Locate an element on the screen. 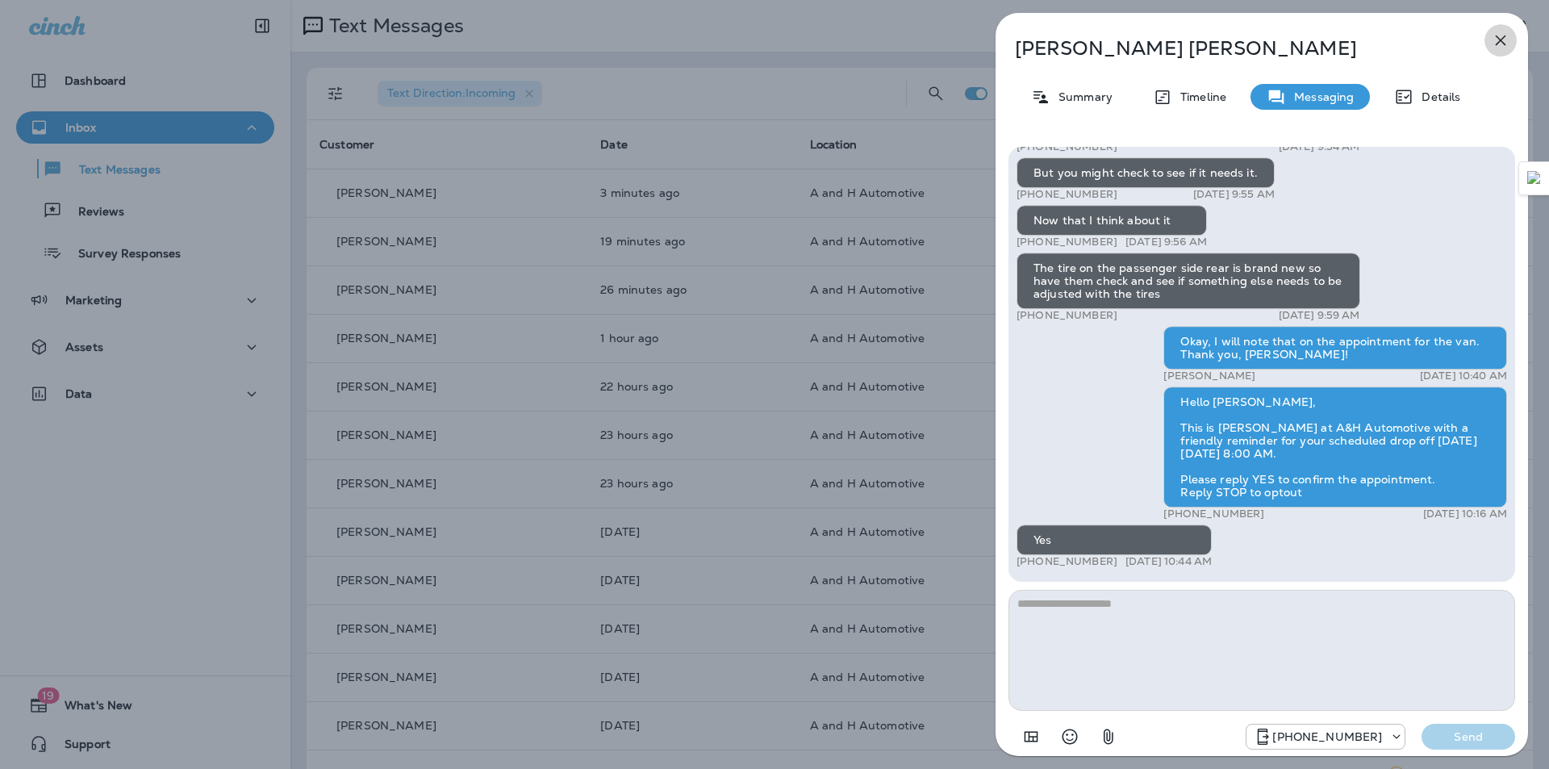 This screenshot has height=769, width=1549. img: Detect Auto is located at coordinates (1534, 178).